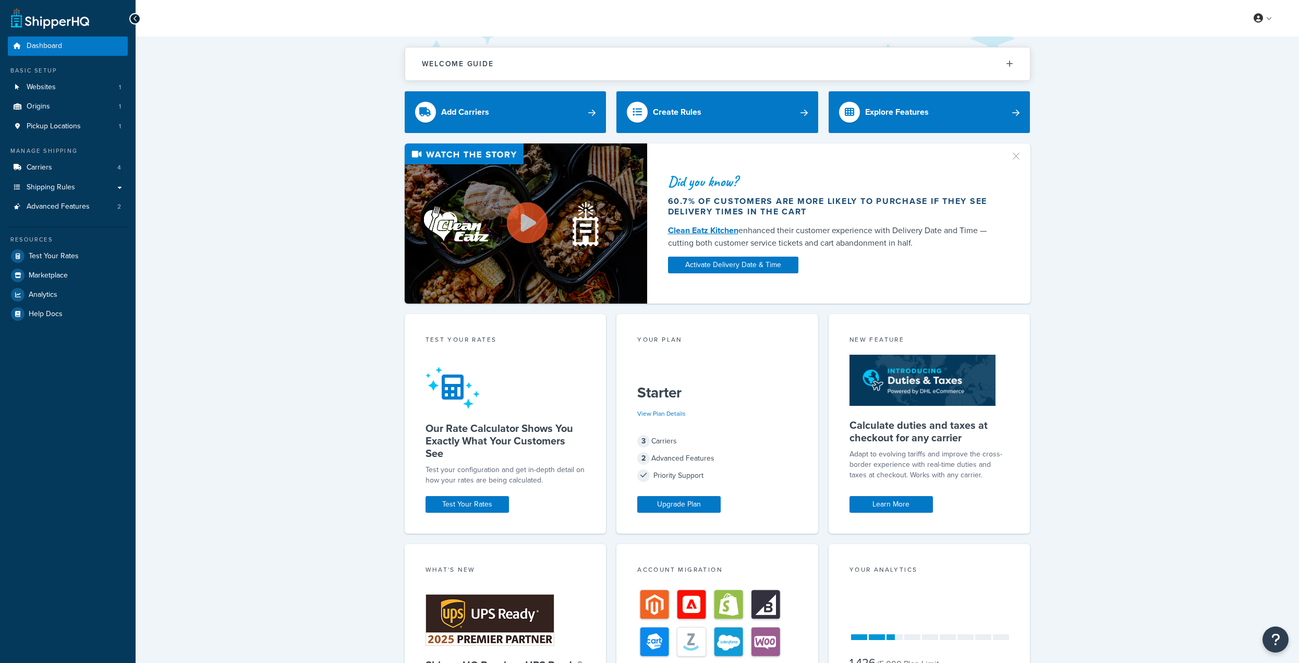 The height and width of the screenshot is (663, 1299). What do you see at coordinates (68, 314) in the screenshot?
I see `li: Help Docs` at bounding box center [68, 314].